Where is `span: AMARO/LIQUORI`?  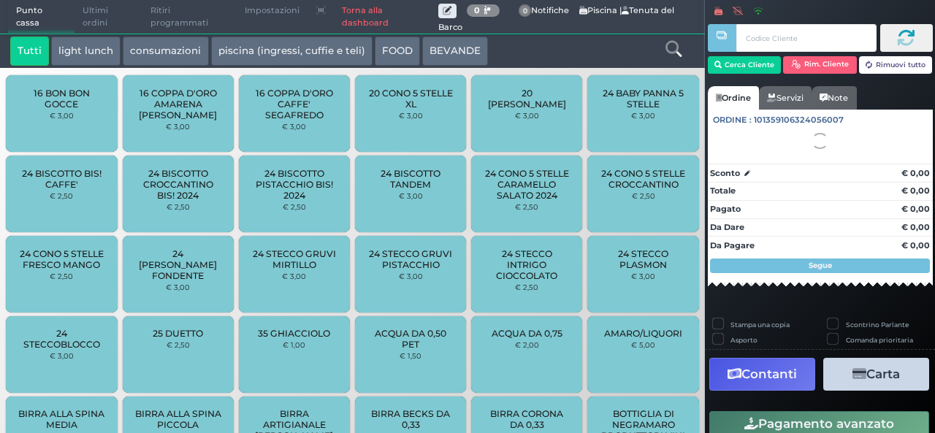 span: AMARO/LIQUORI is located at coordinates (643, 333).